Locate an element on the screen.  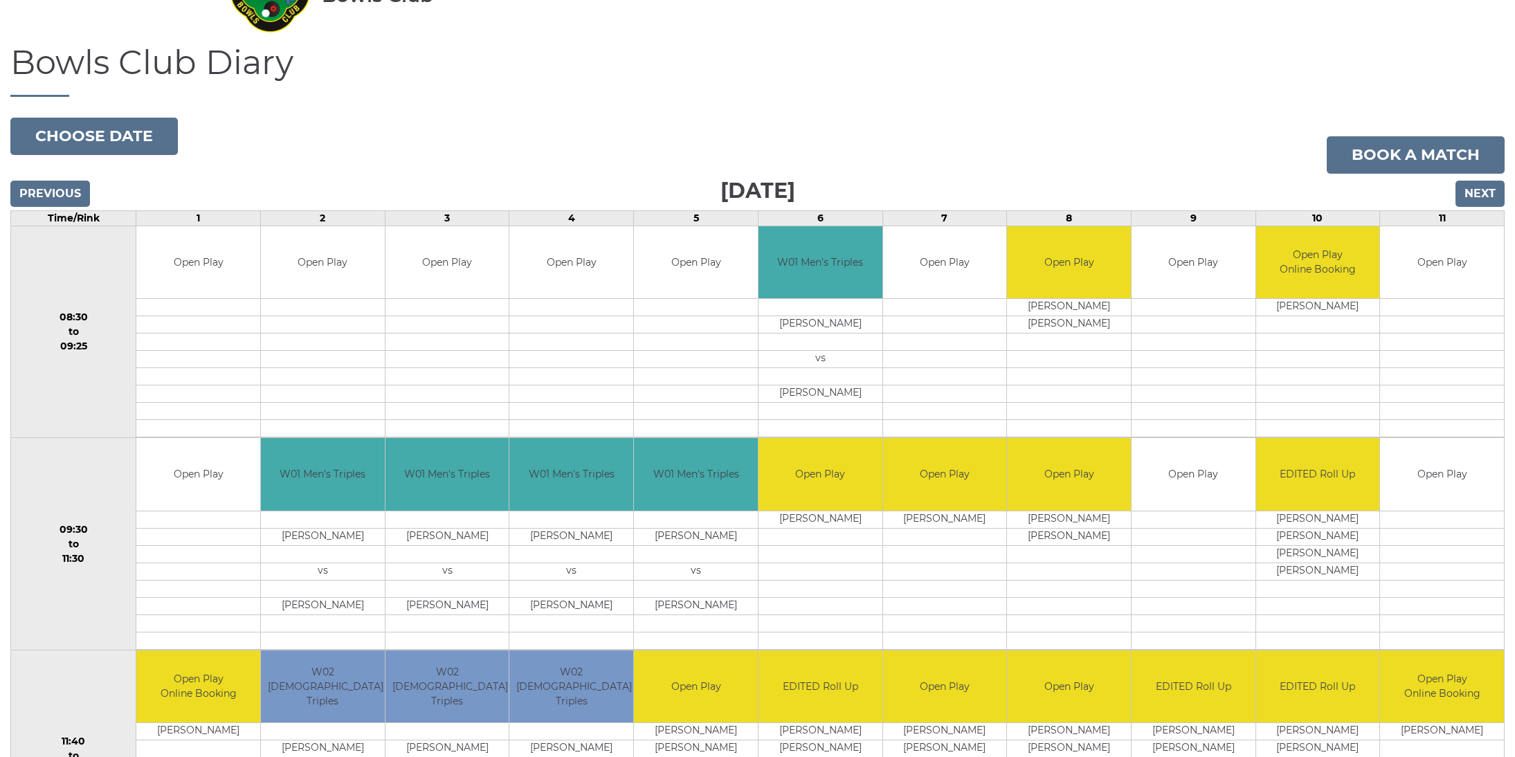
input: Next is located at coordinates (1480, 194).